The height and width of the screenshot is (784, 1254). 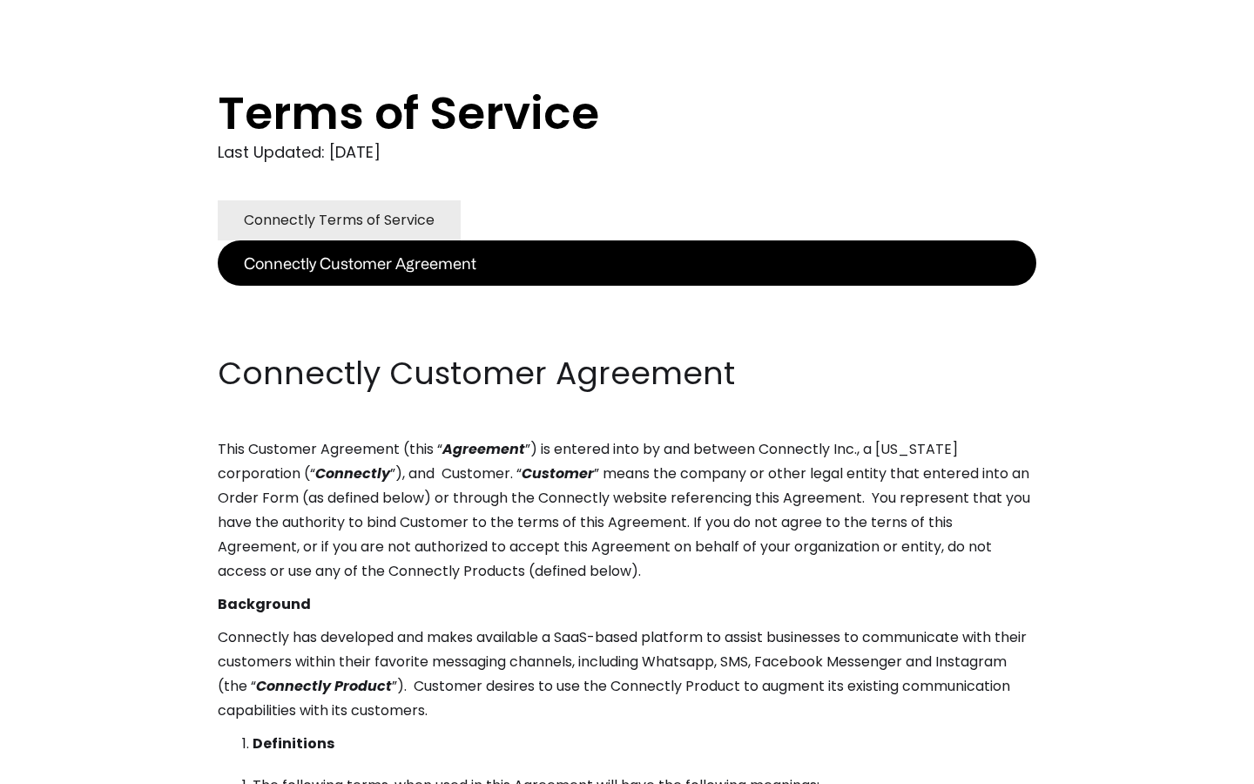 What do you see at coordinates (61, 765) in the screenshot?
I see `aside: Language selected: English` at bounding box center [61, 765].